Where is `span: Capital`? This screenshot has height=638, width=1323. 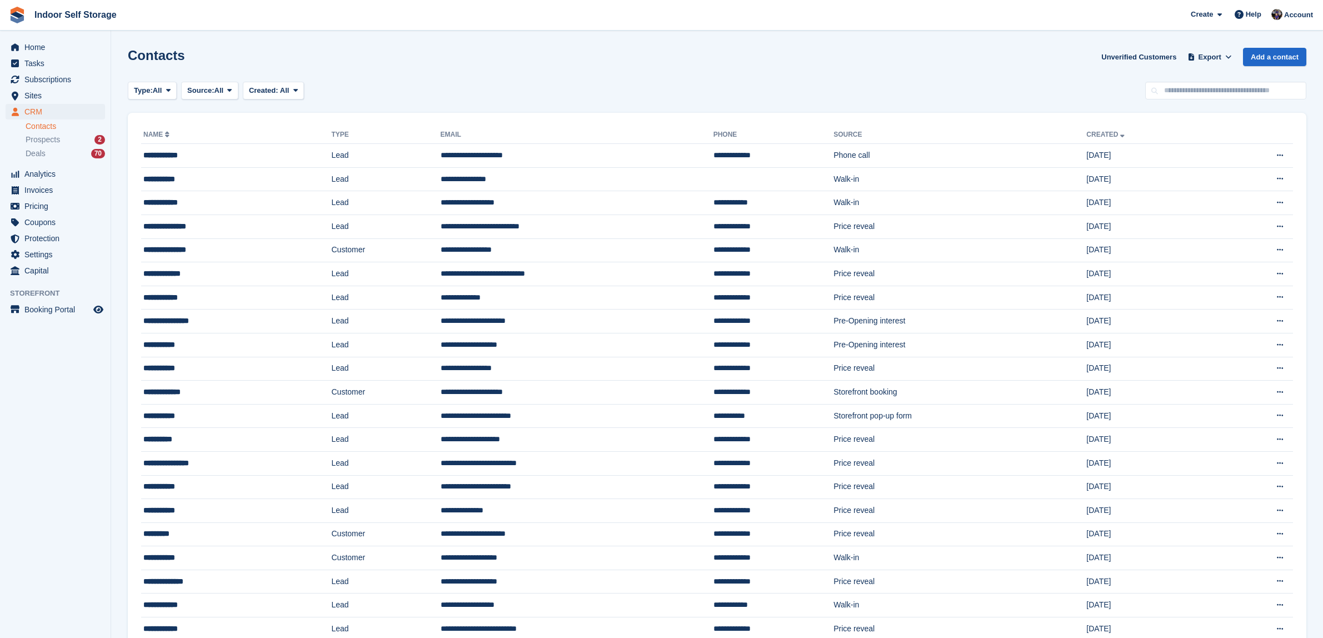 span: Capital is located at coordinates (58, 271).